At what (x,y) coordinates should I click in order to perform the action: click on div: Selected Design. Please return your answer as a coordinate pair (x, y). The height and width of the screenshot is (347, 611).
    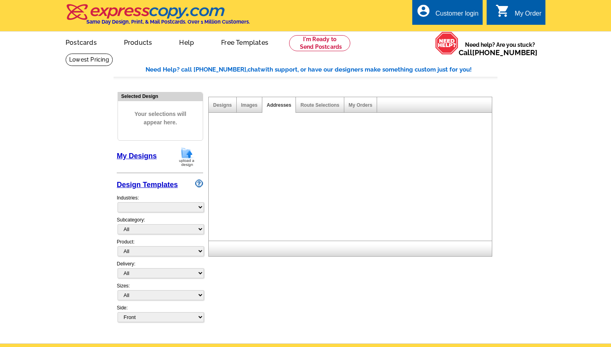
    Looking at the image, I should click on (160, 96).